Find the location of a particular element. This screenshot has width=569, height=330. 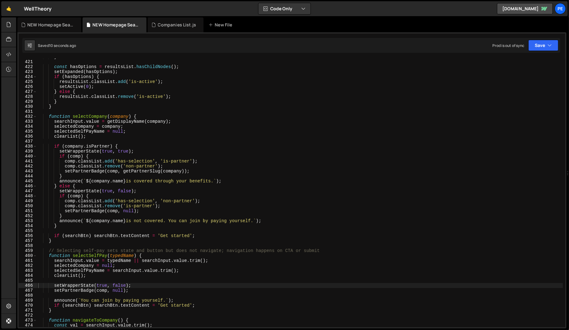

button: Code Only is located at coordinates (285, 9).